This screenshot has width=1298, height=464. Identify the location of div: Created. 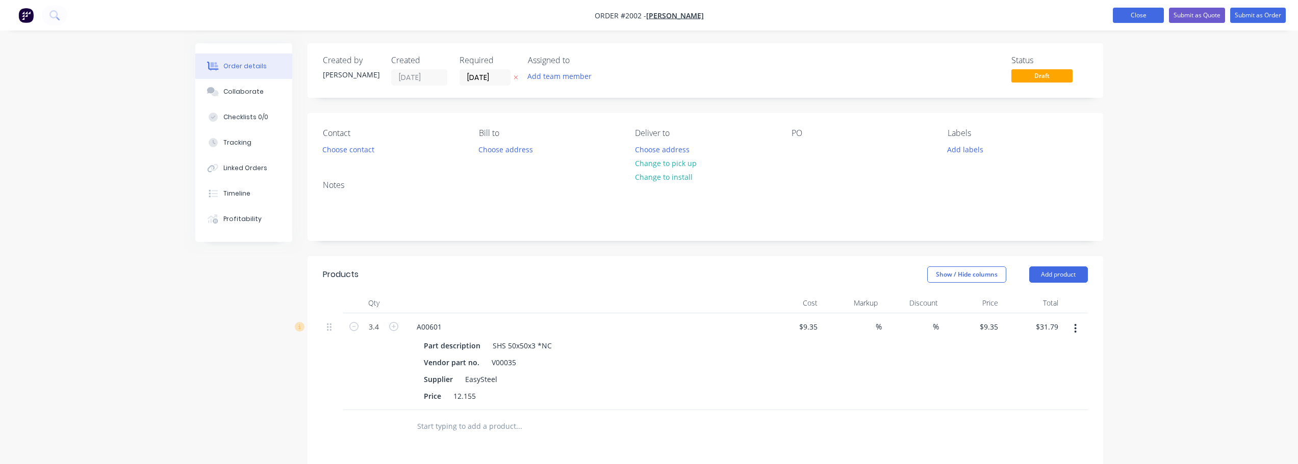
(419, 60).